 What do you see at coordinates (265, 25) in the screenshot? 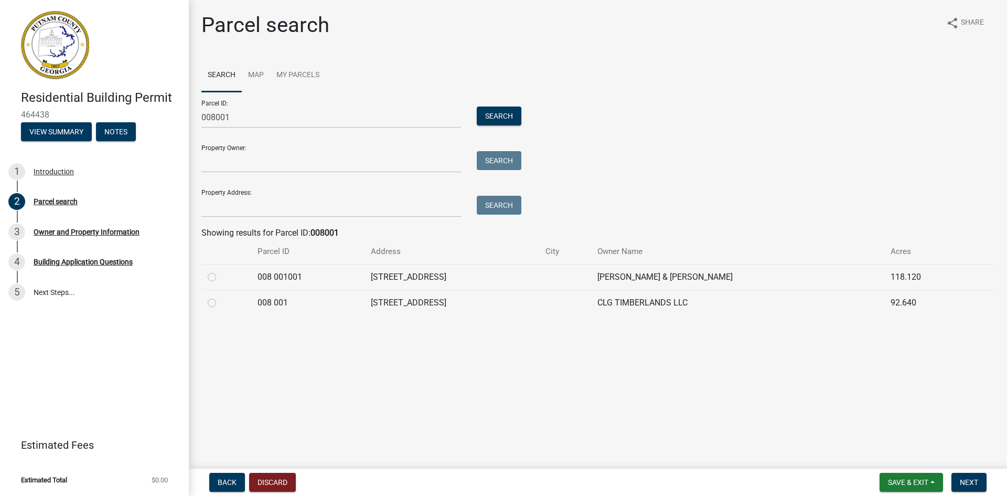
I see `h1: Parcel search` at bounding box center [265, 25].